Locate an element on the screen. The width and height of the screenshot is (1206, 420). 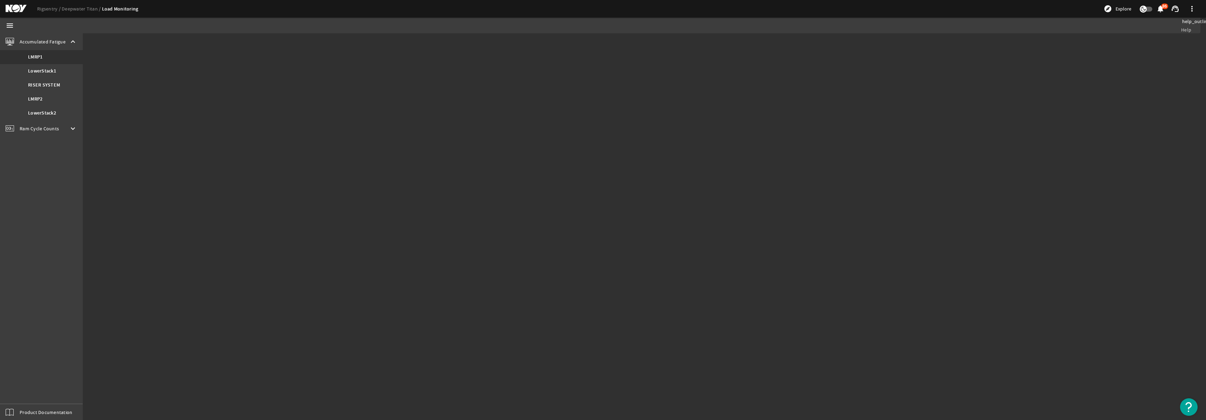
b: RISER SYSTEM is located at coordinates (44, 85).